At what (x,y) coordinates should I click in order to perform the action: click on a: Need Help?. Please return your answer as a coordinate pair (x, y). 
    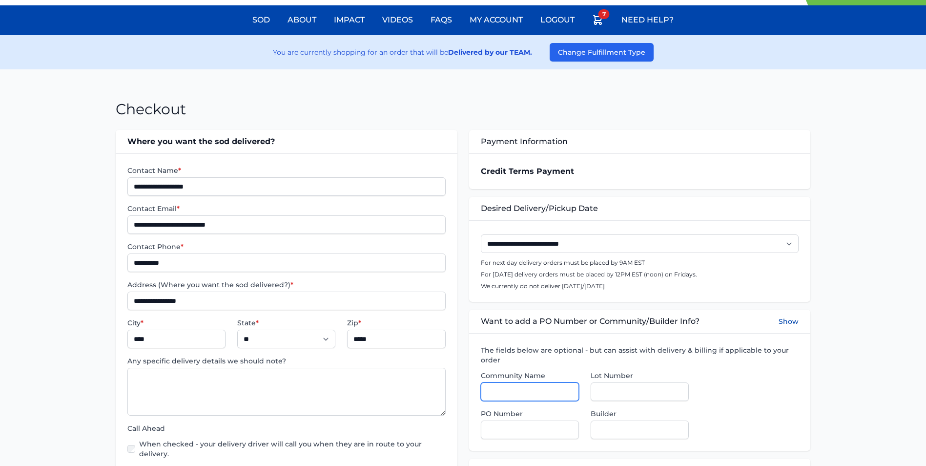
    Looking at the image, I should click on (647, 20).